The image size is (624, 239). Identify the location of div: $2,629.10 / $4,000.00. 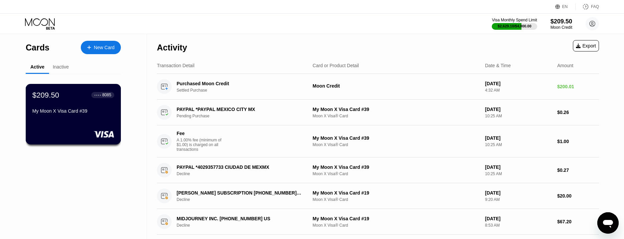
(515, 26).